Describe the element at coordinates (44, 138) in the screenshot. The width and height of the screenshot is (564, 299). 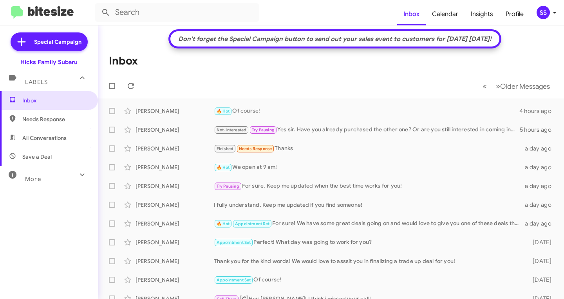
I see `span: All Conversations` at that location.